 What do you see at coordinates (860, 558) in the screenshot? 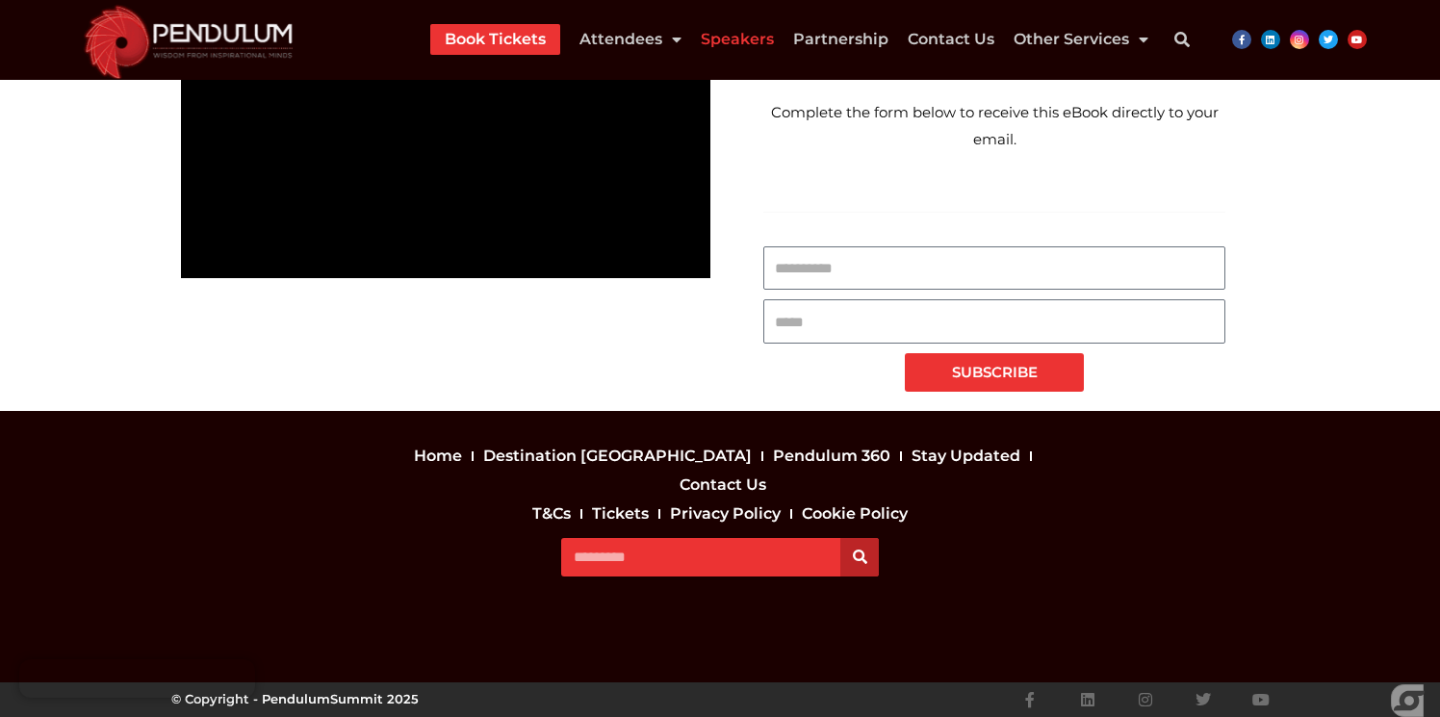
I see `button: Search` at bounding box center [860, 558].